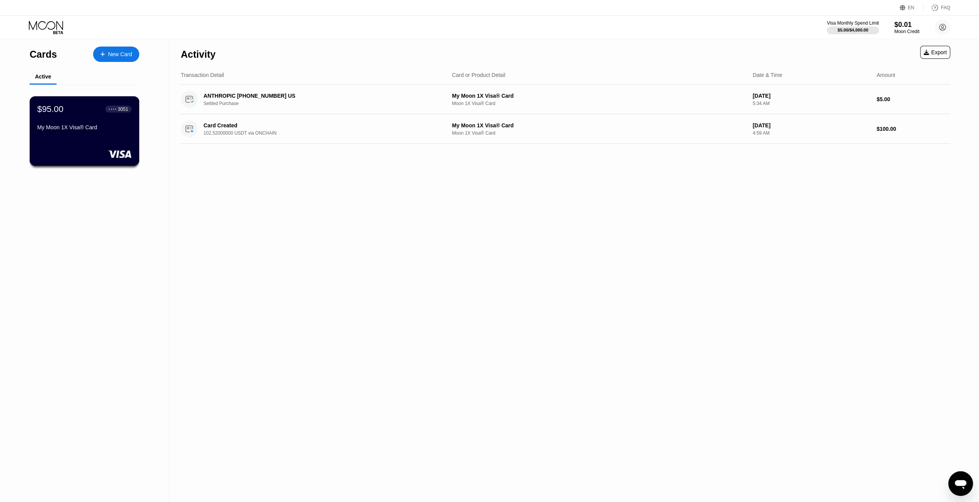 This screenshot has width=979, height=502. What do you see at coordinates (811, 103) in the screenshot?
I see `div: 5:34 AM` at bounding box center [811, 103].